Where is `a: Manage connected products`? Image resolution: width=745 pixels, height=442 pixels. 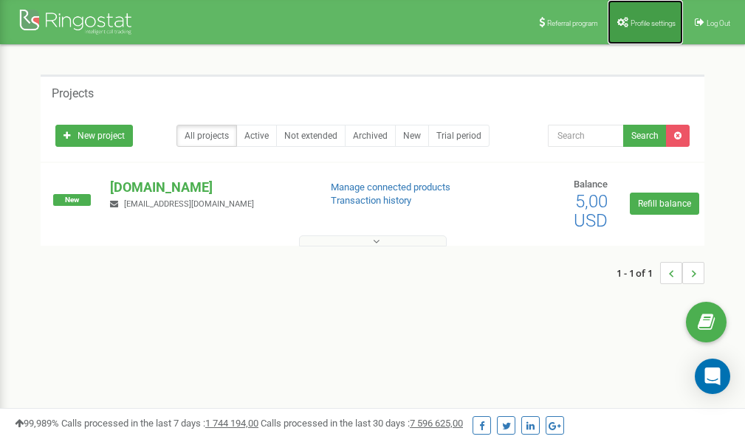 a: Manage connected products is located at coordinates (391, 187).